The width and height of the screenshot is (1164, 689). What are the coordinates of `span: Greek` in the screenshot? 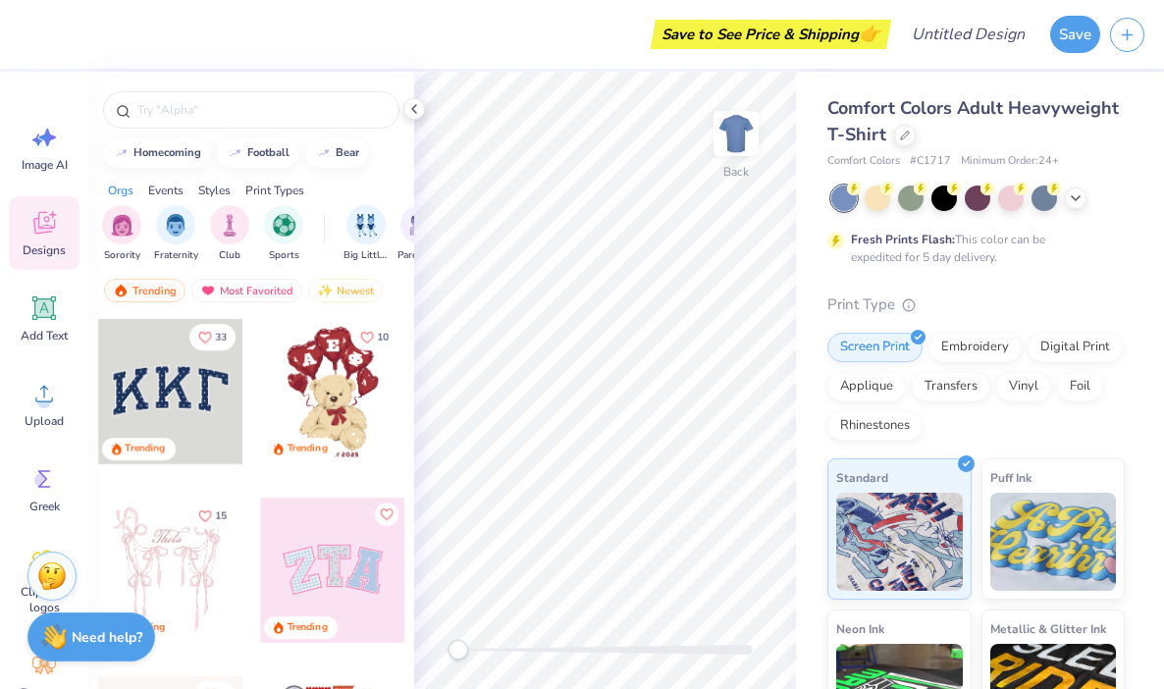 It's located at (44, 506).